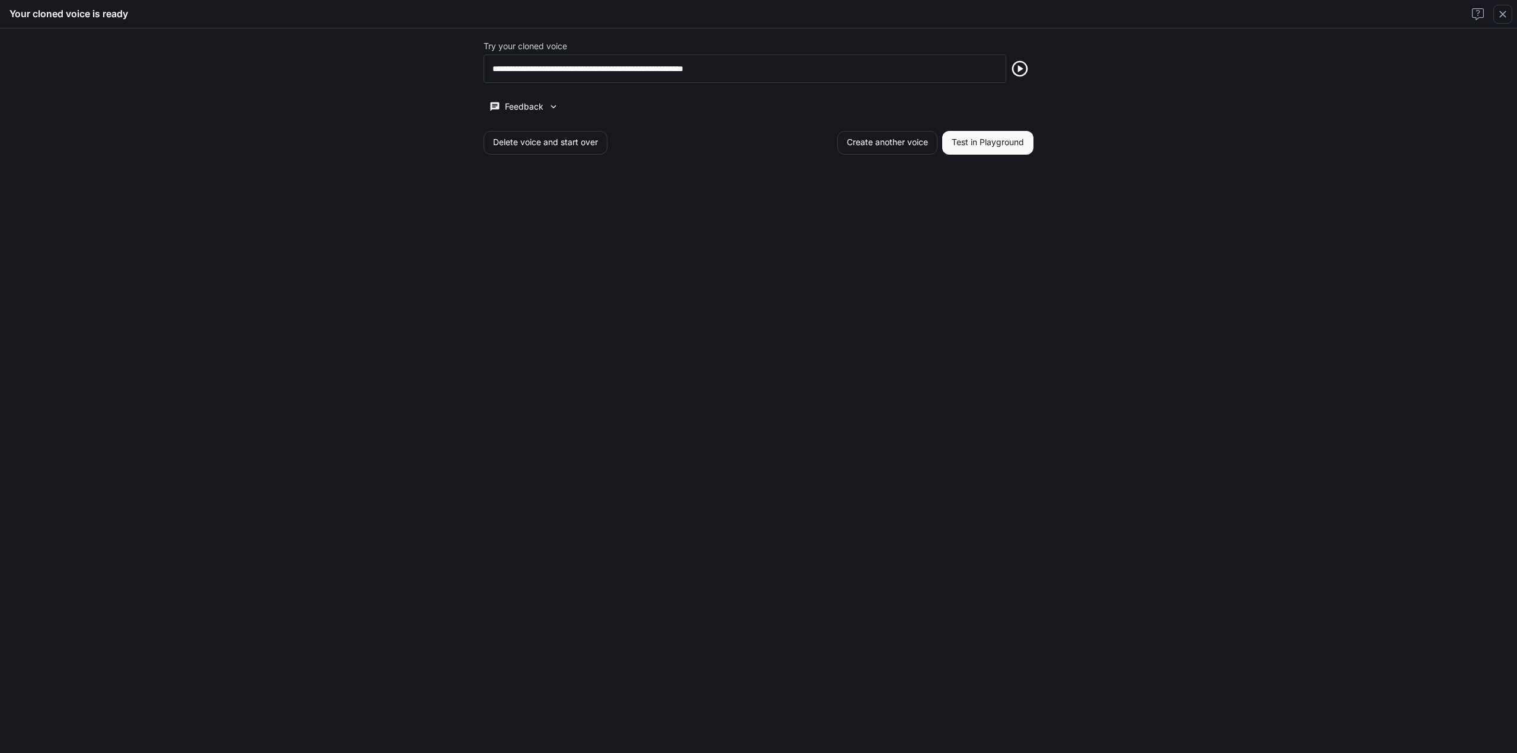  What do you see at coordinates (545, 143) in the screenshot?
I see `button: Delete voice and start over` at bounding box center [545, 143].